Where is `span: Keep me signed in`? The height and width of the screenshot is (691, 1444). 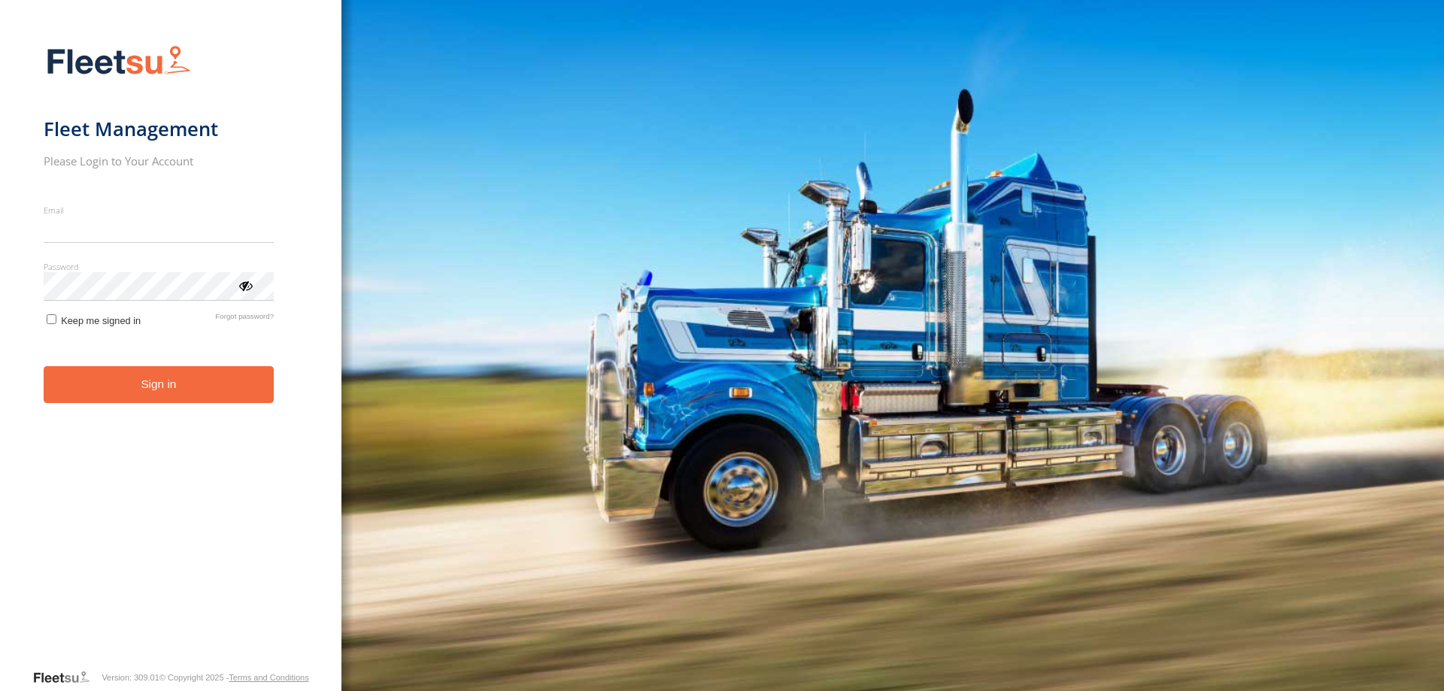
span: Keep me signed in is located at coordinates (101, 320).